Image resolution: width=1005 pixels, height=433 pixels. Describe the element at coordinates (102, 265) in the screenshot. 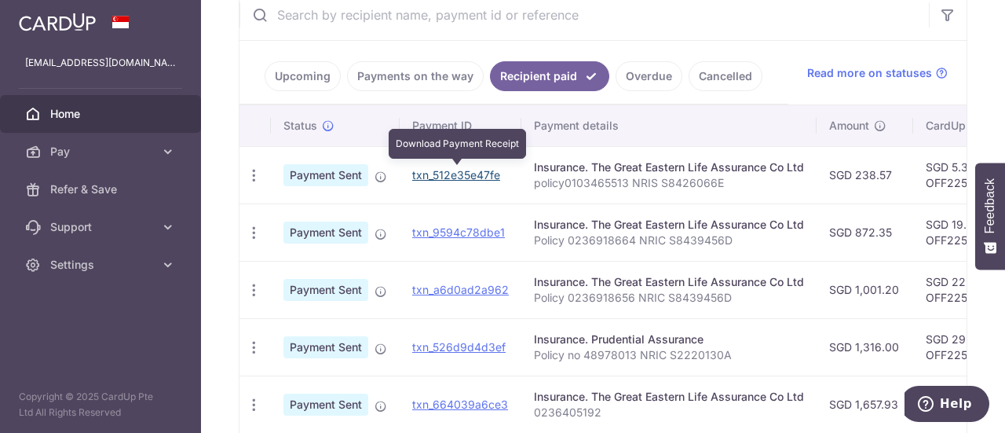

I see `span: Settings` at that location.